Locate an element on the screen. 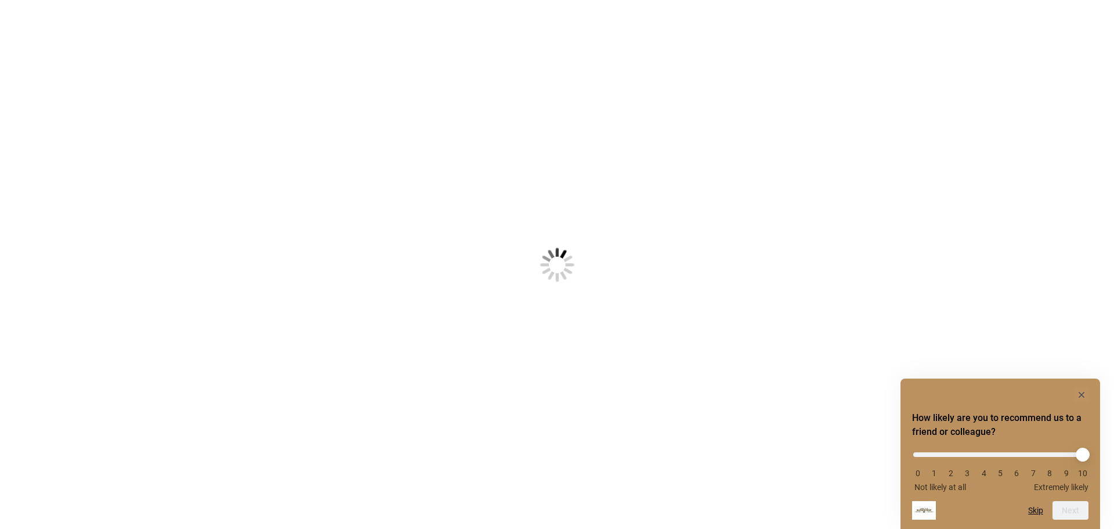 The image size is (1114, 529). li: 5 is located at coordinates (1001, 473).